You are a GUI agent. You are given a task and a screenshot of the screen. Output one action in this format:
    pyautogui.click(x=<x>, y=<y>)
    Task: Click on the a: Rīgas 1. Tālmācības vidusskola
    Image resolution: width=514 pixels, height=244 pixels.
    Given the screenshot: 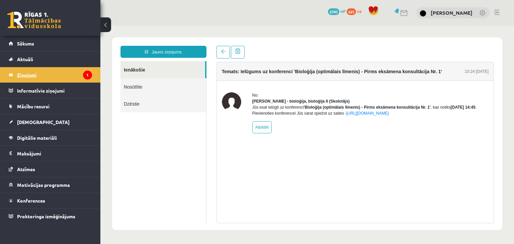 What is the action you would take?
    pyautogui.click(x=34, y=20)
    